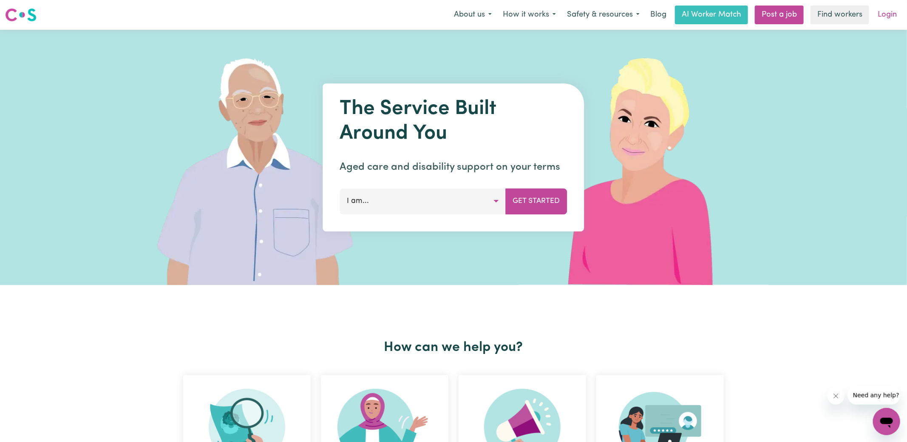  Describe the element at coordinates (658, 15) in the screenshot. I see `a: Blog` at that location.